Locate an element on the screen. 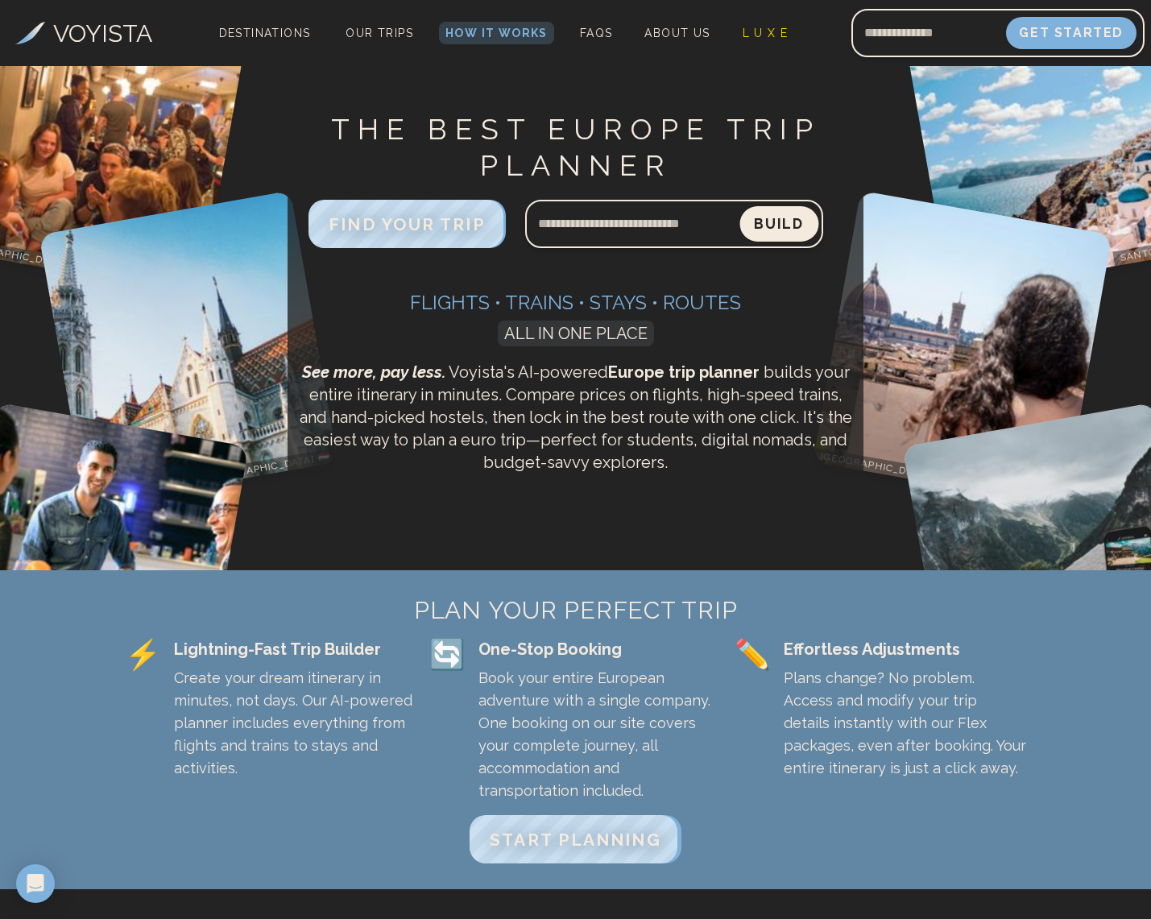 This screenshot has height=919, width=1151. a: L U X E is located at coordinates (765, 33).